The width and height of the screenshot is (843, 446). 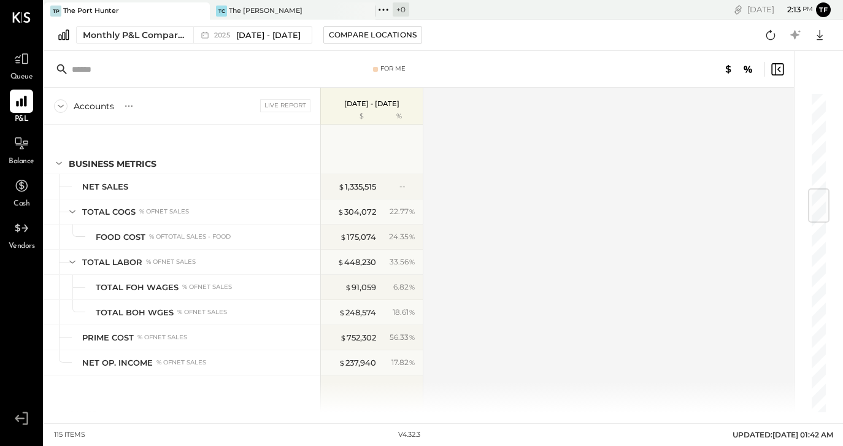 What do you see at coordinates (221, 11) in the screenshot?
I see `div: TC` at bounding box center [221, 11].